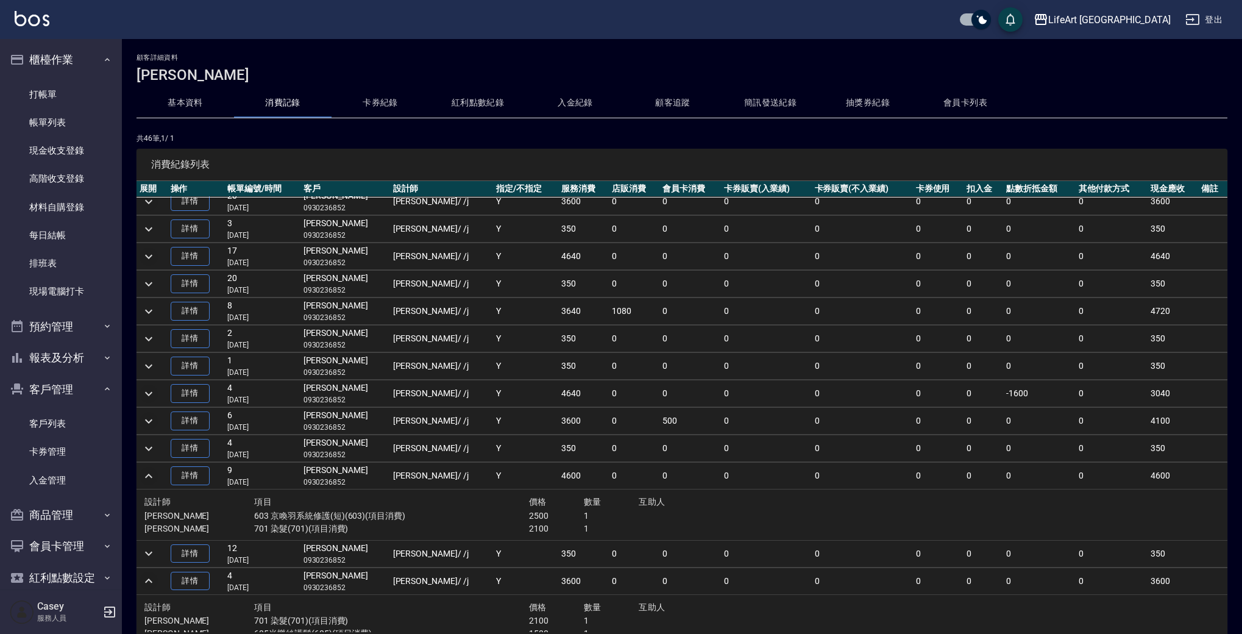 The height and width of the screenshot is (634, 1242). Describe the element at coordinates (283, 103) in the screenshot. I see `button: 消費記錄` at that location.